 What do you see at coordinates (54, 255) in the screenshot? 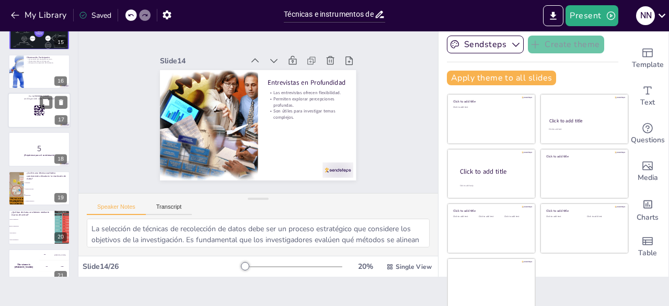
I see `div: 100` at bounding box center [54, 255].